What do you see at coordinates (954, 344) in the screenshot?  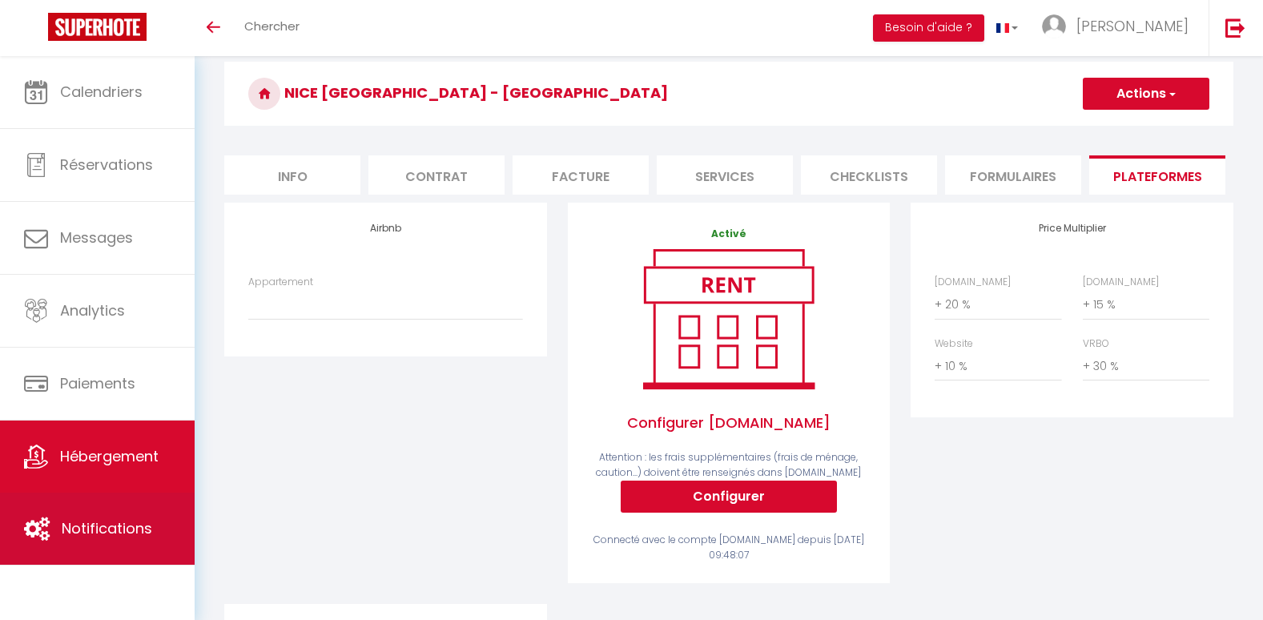 I see `label: Website` at bounding box center [954, 344].